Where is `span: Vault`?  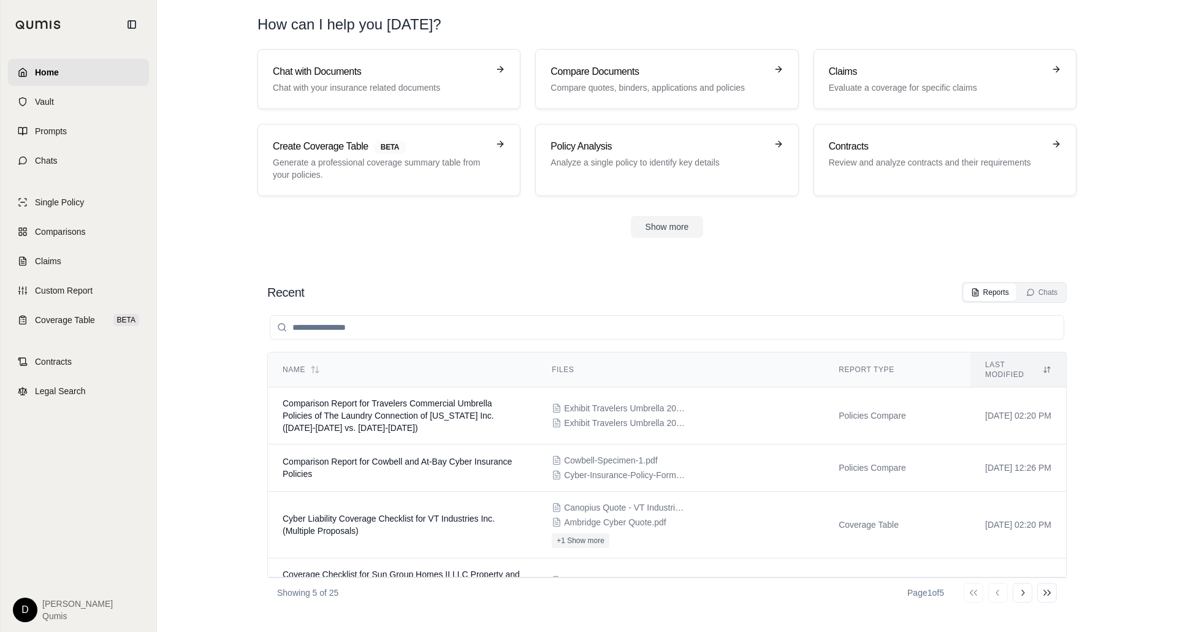 span: Vault is located at coordinates (44, 102).